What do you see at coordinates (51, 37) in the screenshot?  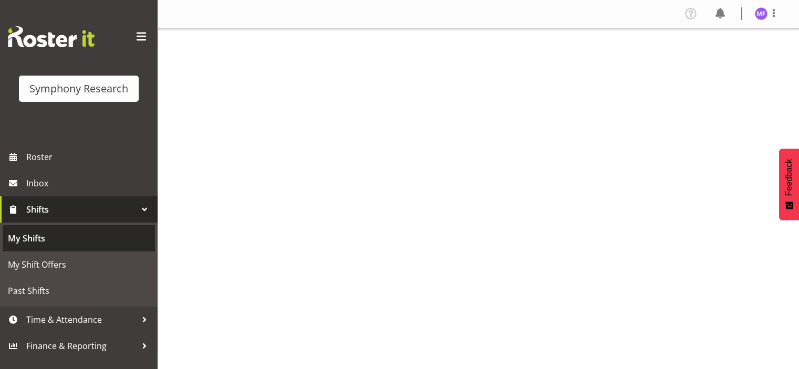 I see `img: Rosterit website logo` at bounding box center [51, 37].